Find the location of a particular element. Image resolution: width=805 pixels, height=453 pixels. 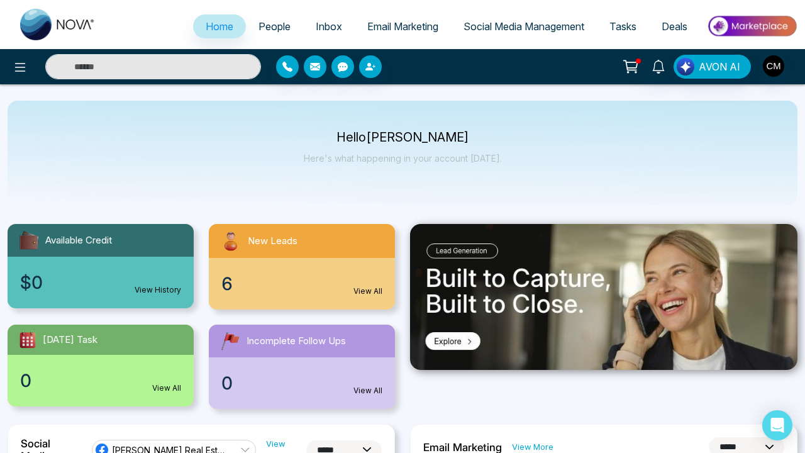

span: $0 is located at coordinates (31, 282).